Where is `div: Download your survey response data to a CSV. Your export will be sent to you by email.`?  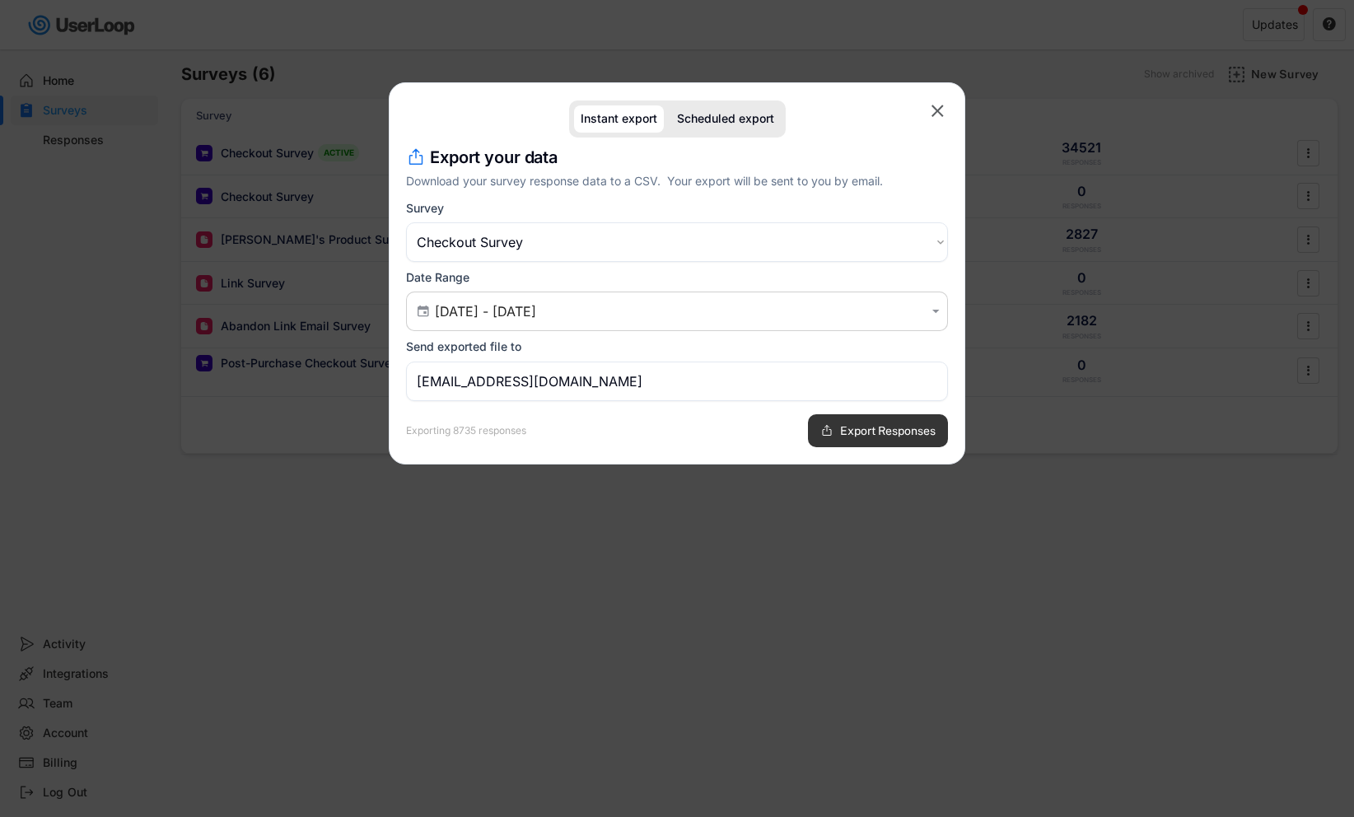
div: Download your survey response data to a CSV. Your export will be sent to you by email. is located at coordinates (677, 180).